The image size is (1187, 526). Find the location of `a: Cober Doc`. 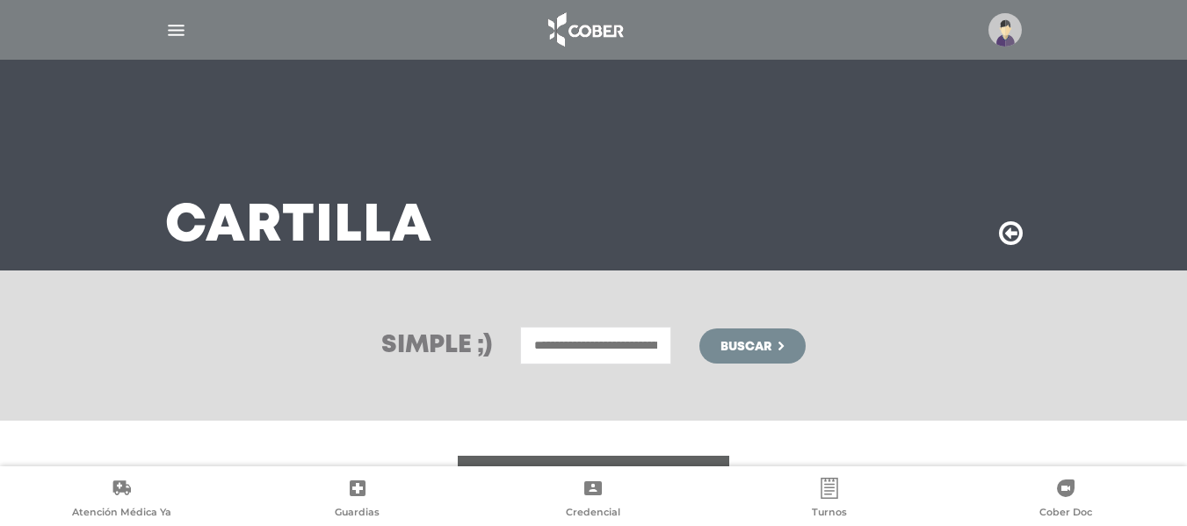

a: Cober Doc is located at coordinates (1065, 500).